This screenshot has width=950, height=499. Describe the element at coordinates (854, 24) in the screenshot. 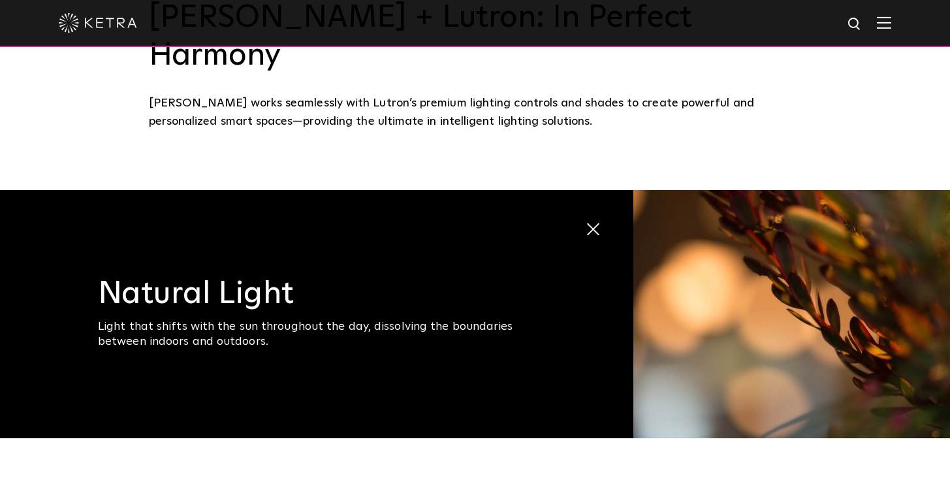

I see `img: search icon` at that location.